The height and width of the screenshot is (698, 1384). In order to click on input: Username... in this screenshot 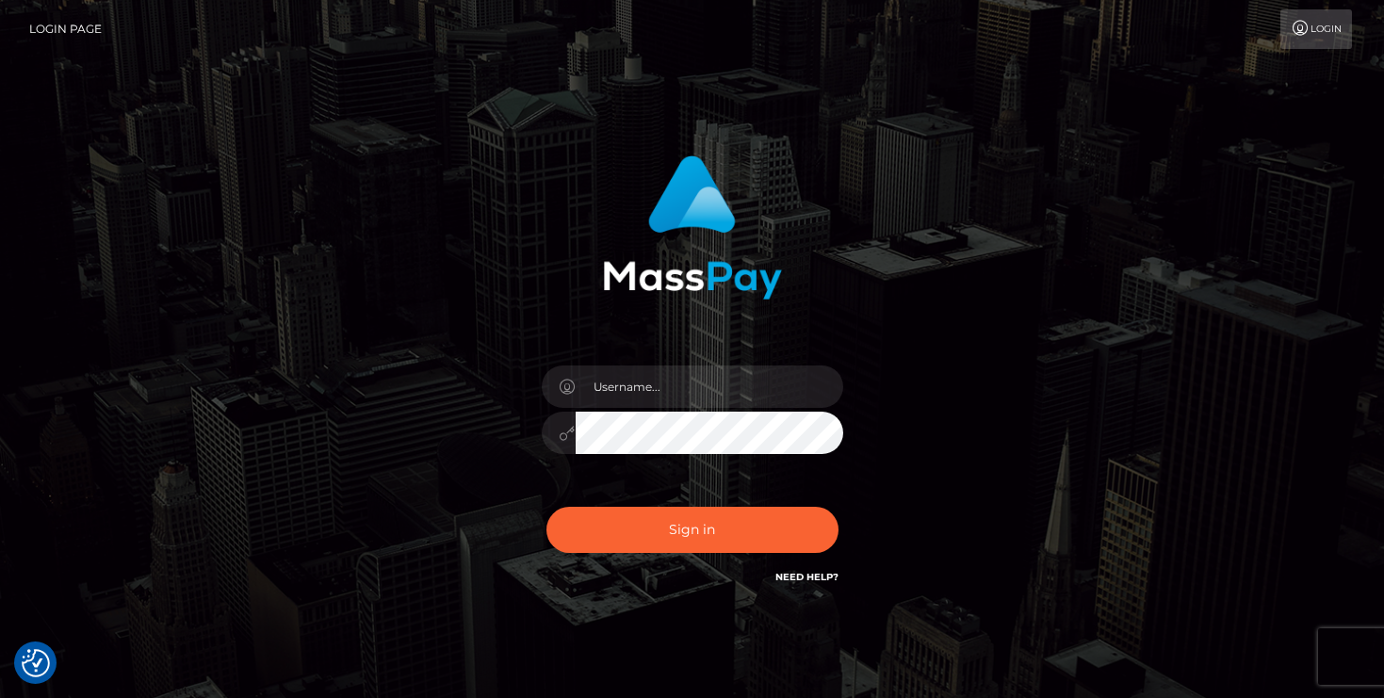, I will do `click(709, 386)`.